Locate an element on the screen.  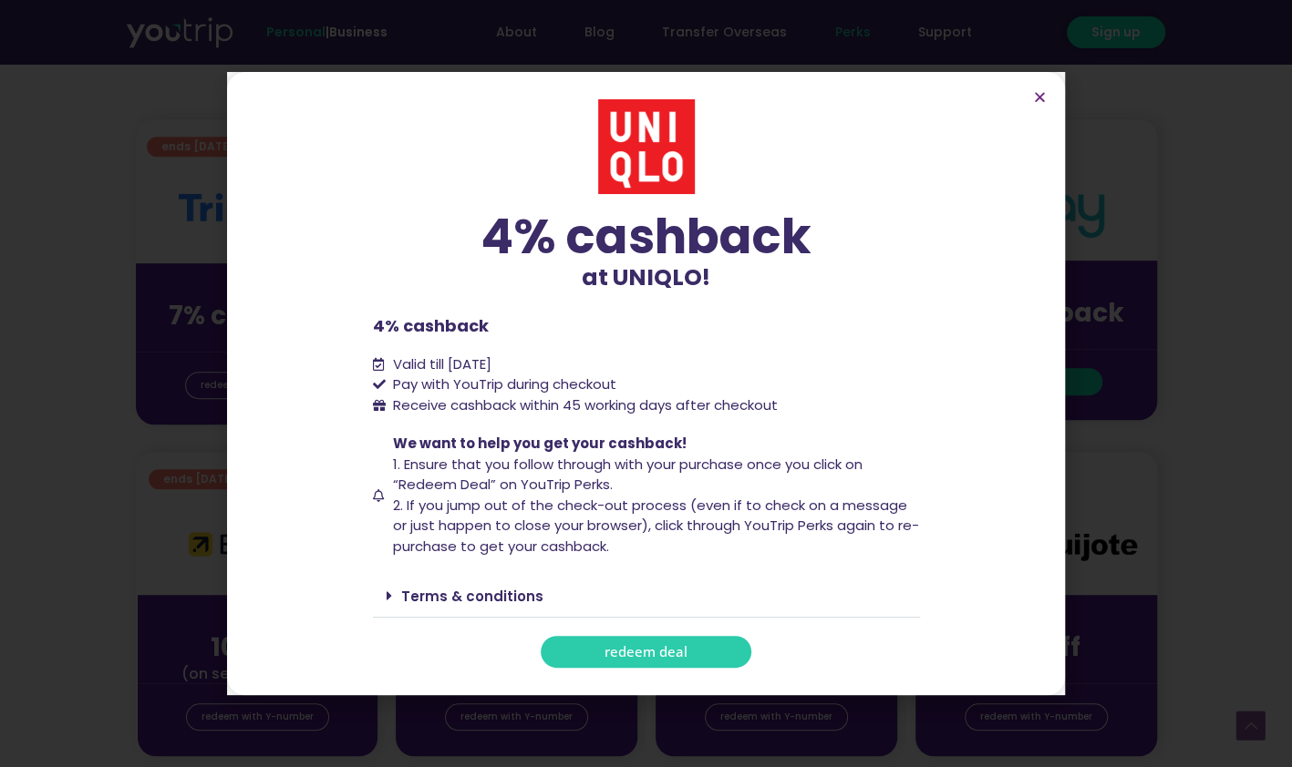
span: Pay with YouTrip during checkout is located at coordinates (502, 385).